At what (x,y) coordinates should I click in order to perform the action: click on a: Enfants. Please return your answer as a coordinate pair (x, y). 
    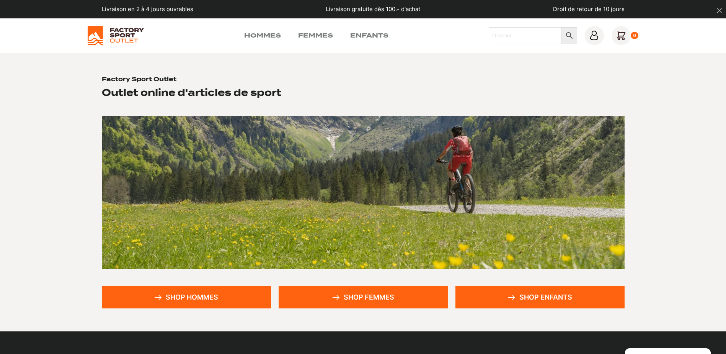
    Looking at the image, I should click on (369, 36).